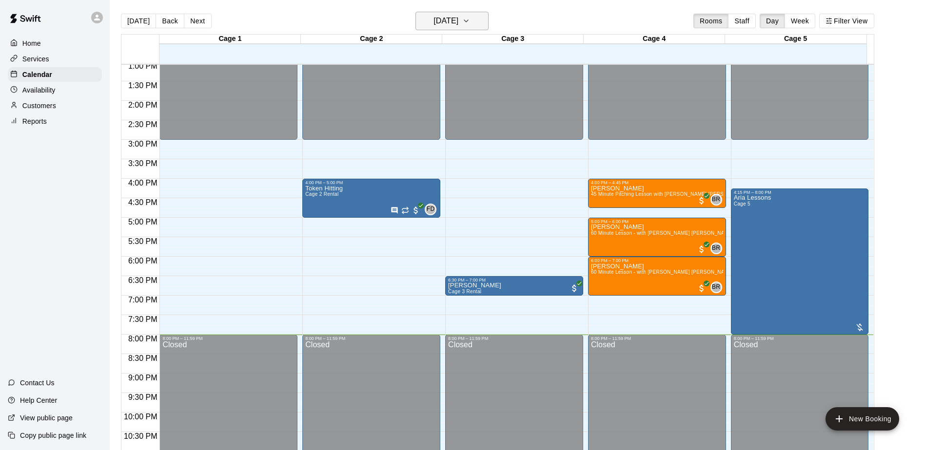 This screenshot has width=925, height=450. Describe the element at coordinates (405, 211) in the screenshot. I see `span: Recurring event` at that location.